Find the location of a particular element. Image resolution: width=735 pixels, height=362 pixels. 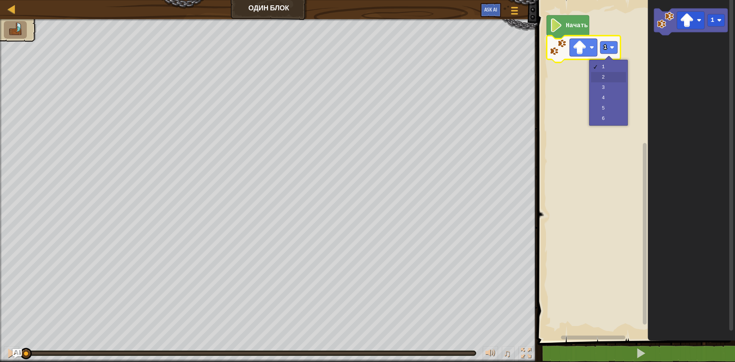

span: Ask AI is located at coordinates (491, 9).